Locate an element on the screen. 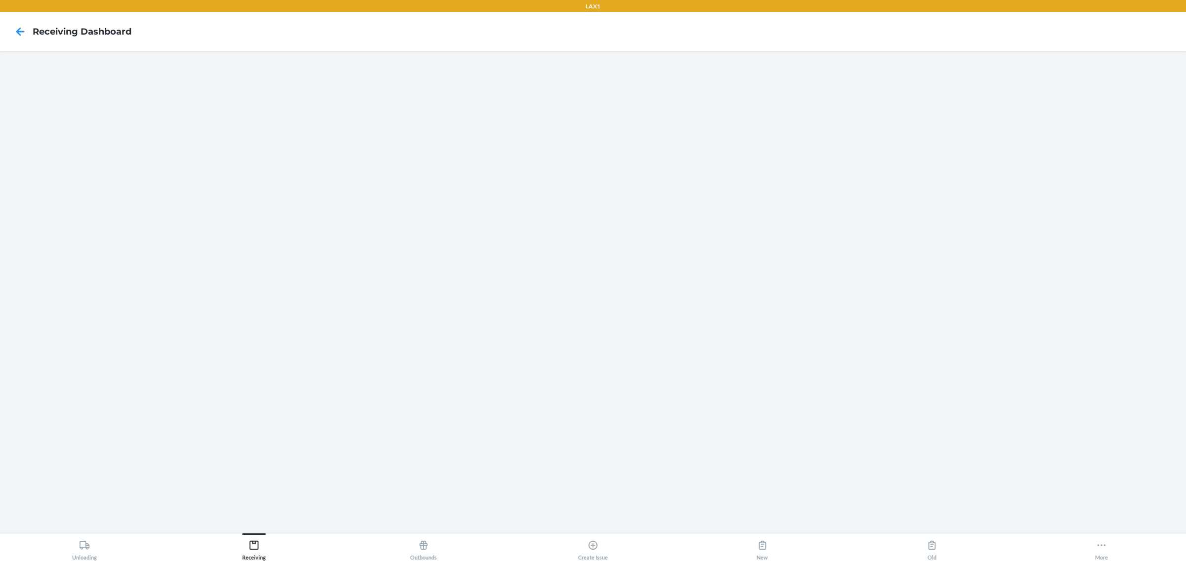  div: Unloading is located at coordinates (84, 548).